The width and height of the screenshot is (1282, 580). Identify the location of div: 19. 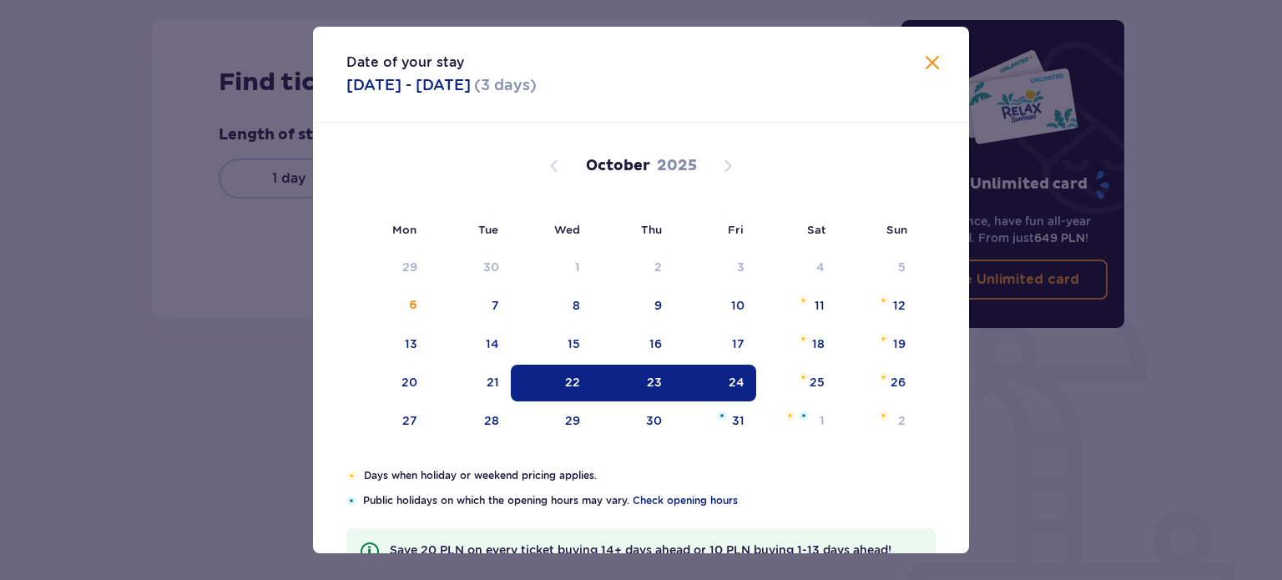
(899, 344).